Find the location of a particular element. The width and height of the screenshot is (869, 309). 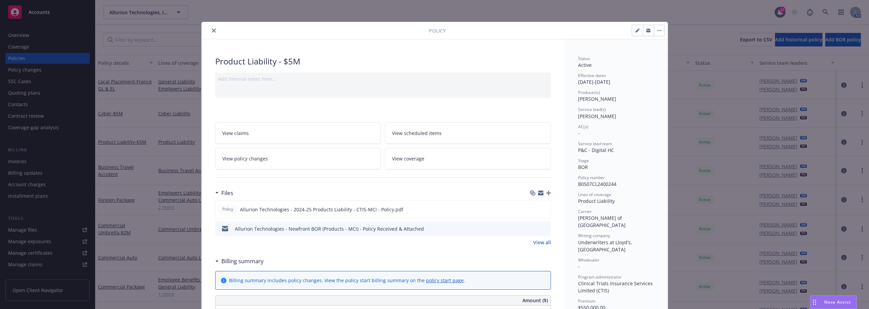

span: Active is located at coordinates (585, 65).